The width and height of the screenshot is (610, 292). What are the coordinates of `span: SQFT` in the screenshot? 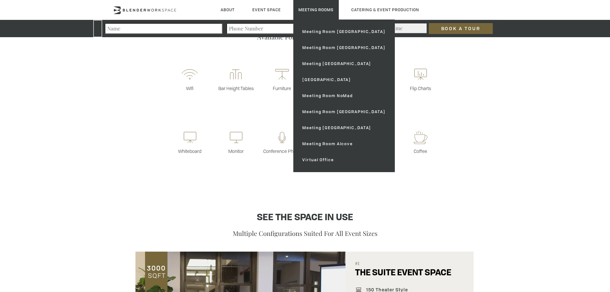 It's located at (156, 275).